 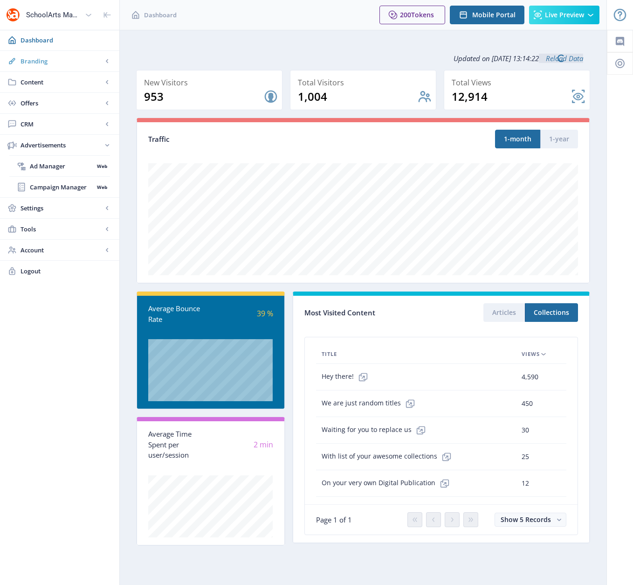 I want to click on span: CRM, so click(x=62, y=124).